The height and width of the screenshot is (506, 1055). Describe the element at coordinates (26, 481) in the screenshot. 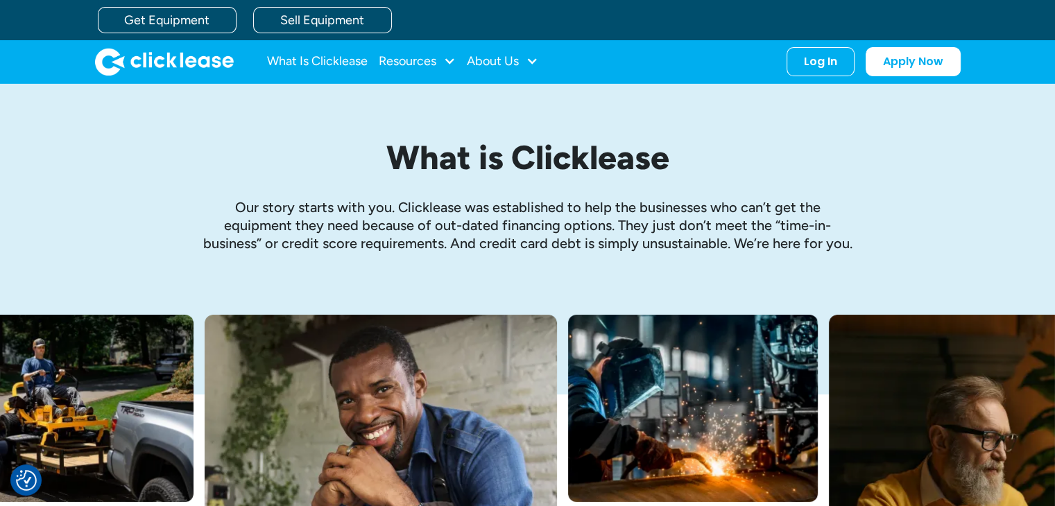

I see `button: Consent Preferences` at that location.